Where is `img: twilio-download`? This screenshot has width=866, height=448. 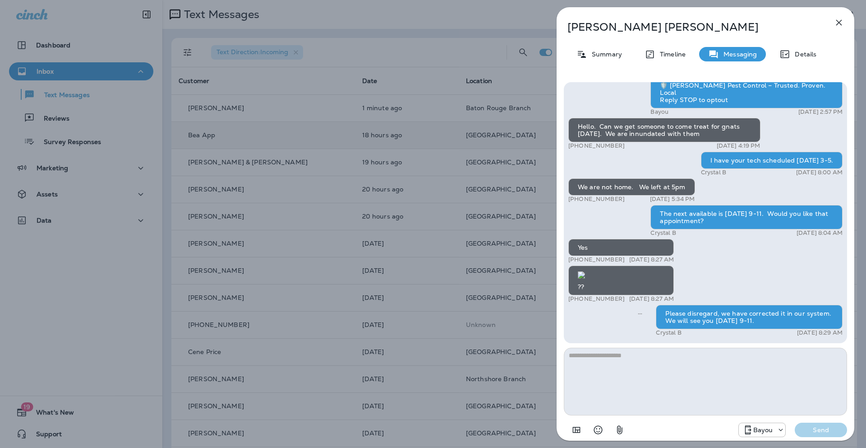 img: twilio-download is located at coordinates (582, 275).